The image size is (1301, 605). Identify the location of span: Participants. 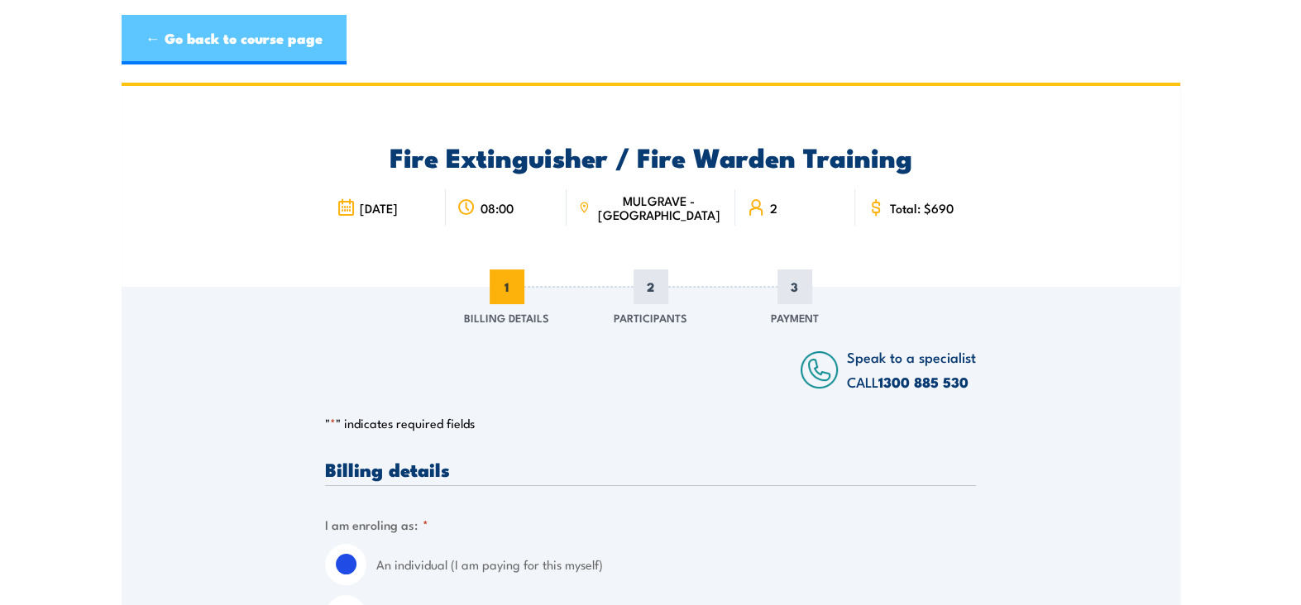
(650, 318).